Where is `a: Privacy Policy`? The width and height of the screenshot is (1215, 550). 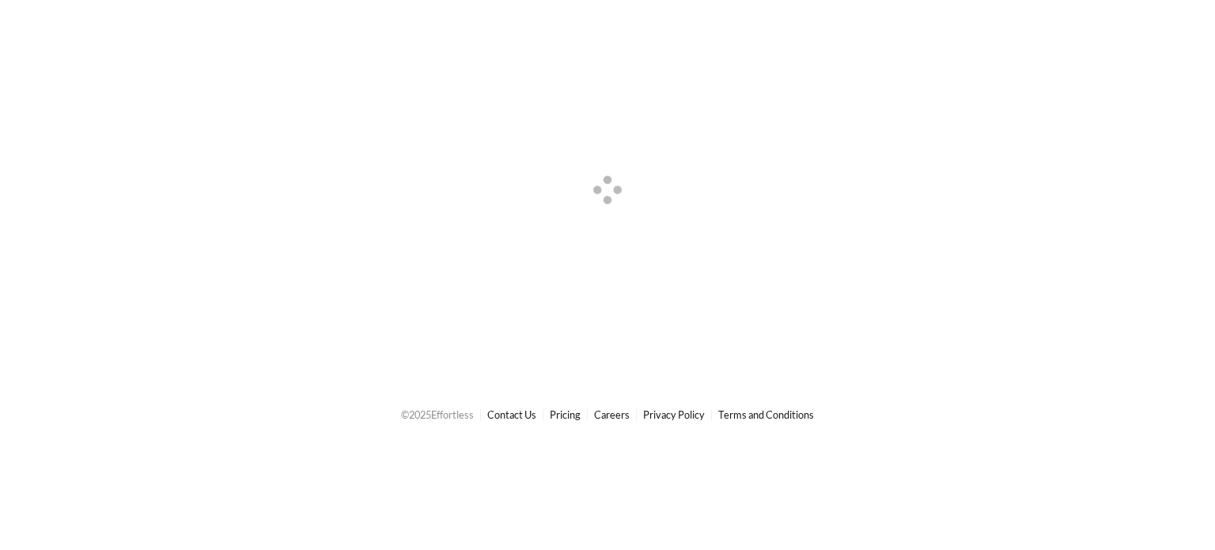
a: Privacy Policy is located at coordinates (674, 414).